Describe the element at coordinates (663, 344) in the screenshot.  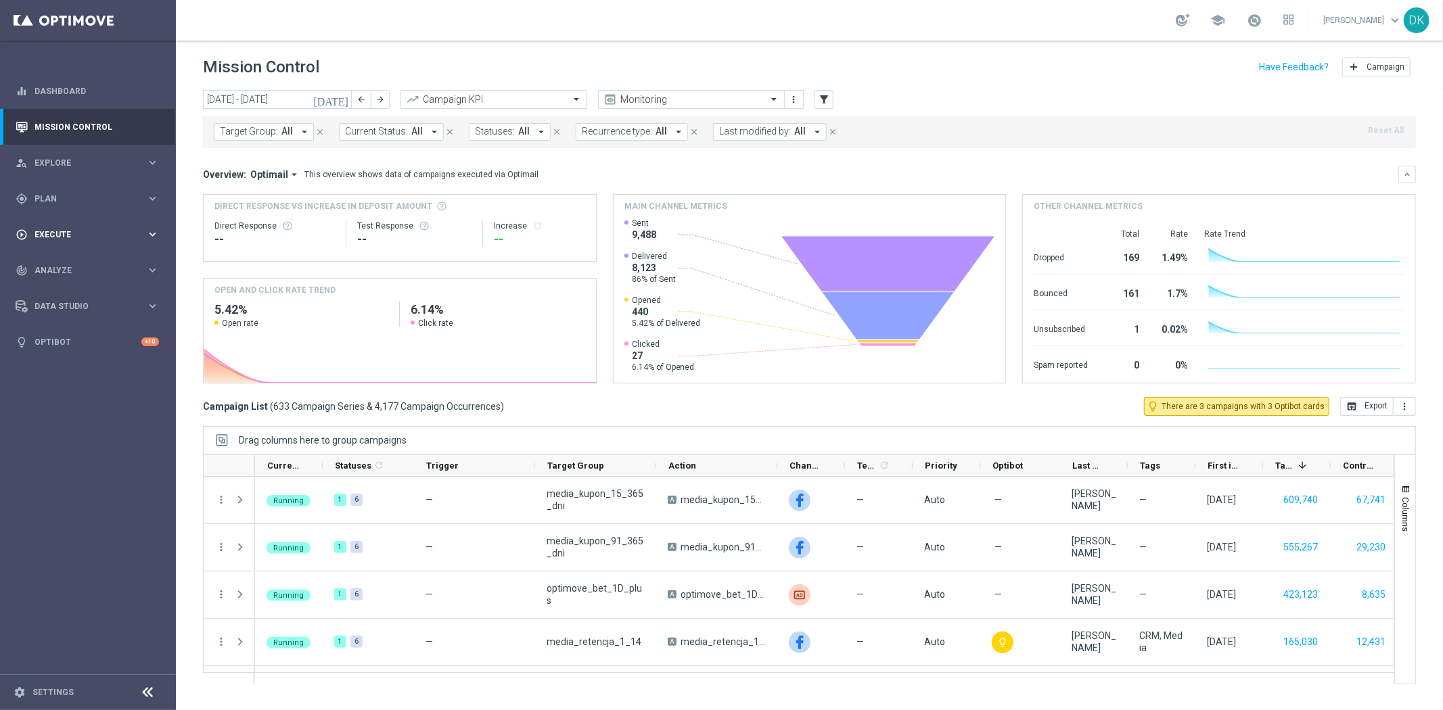
I see `span: Clicked` at that location.